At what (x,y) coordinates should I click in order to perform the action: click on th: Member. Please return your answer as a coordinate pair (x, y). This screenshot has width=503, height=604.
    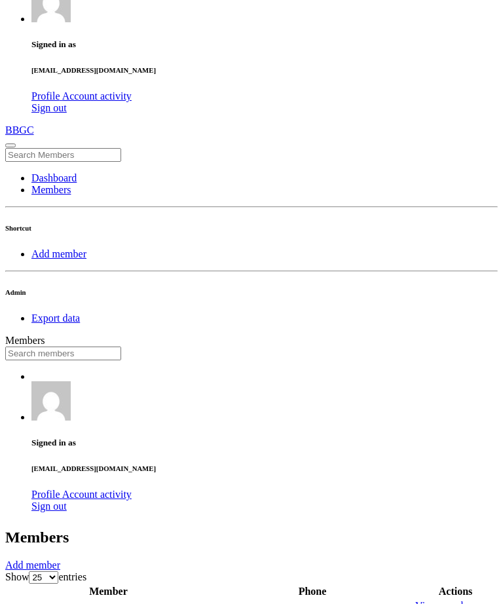
    Looking at the image, I should click on (108, 592).